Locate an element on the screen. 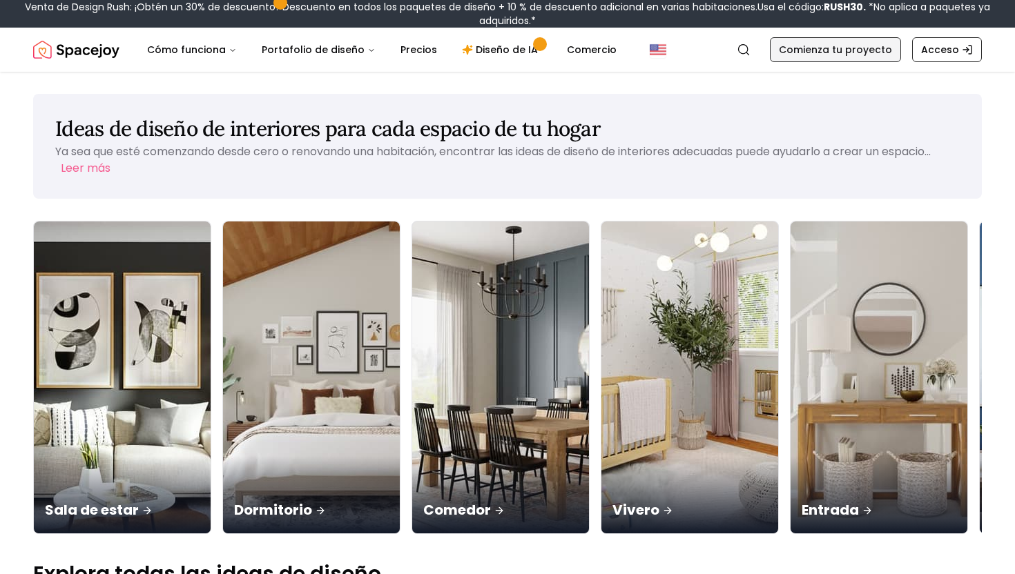 The image size is (1015, 574). font: Ideas de diseño de interiores para cada espacio de tu hogar is located at coordinates (327, 128).